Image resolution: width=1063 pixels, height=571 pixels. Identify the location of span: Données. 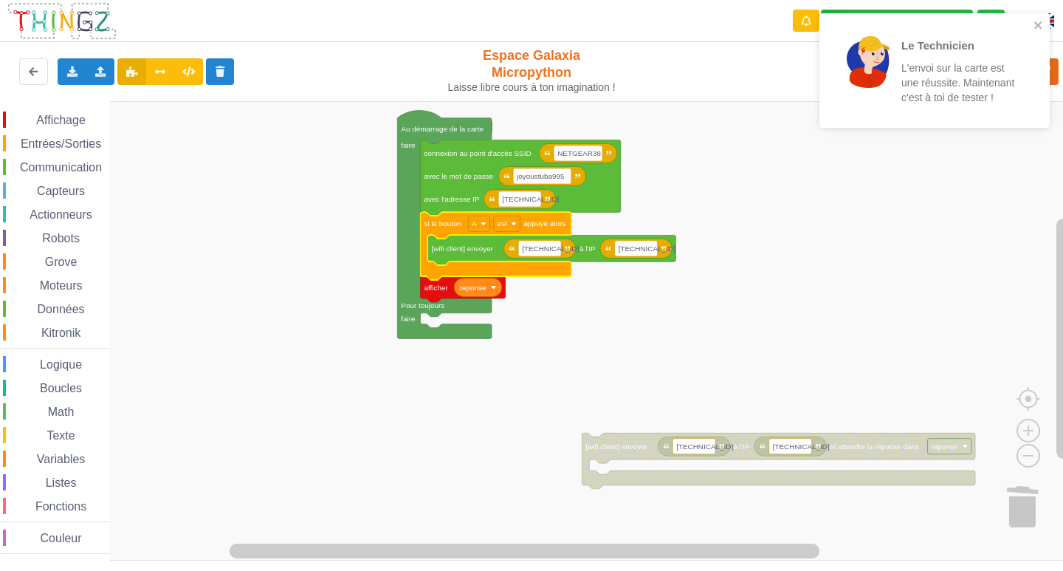
(61, 309).